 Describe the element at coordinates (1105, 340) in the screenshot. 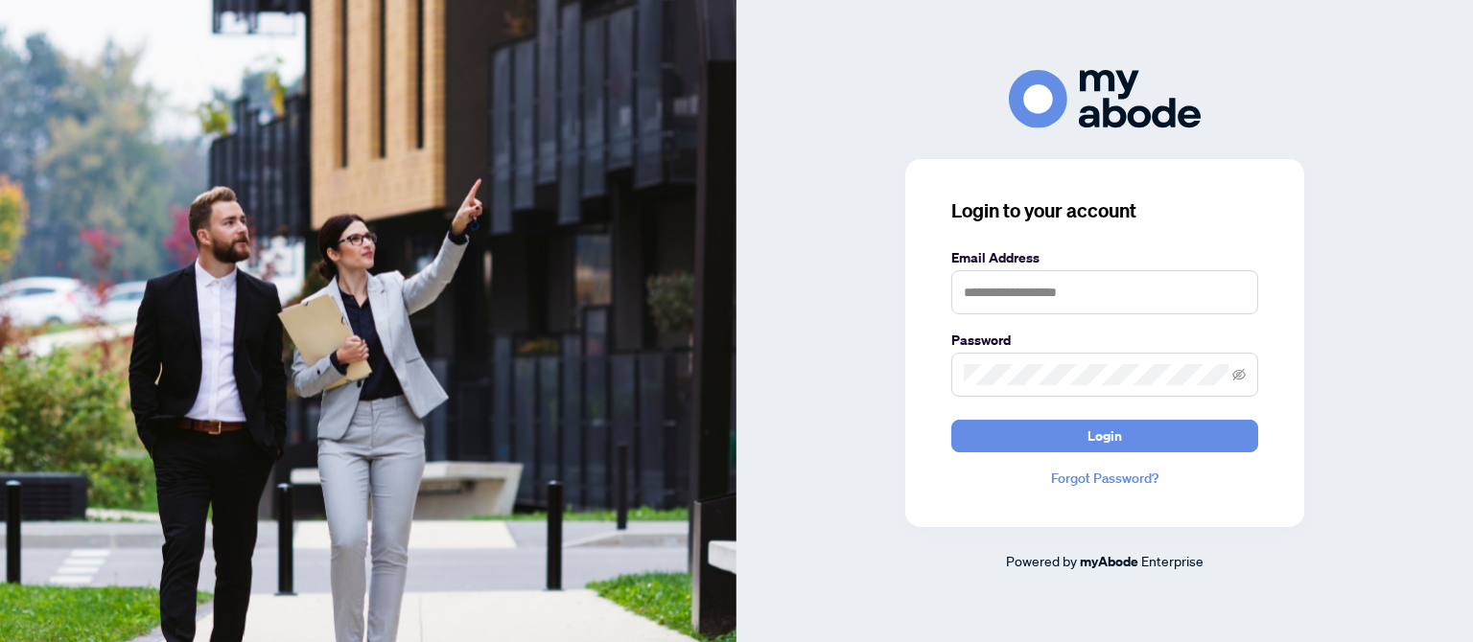

I see `label: Password` at that location.